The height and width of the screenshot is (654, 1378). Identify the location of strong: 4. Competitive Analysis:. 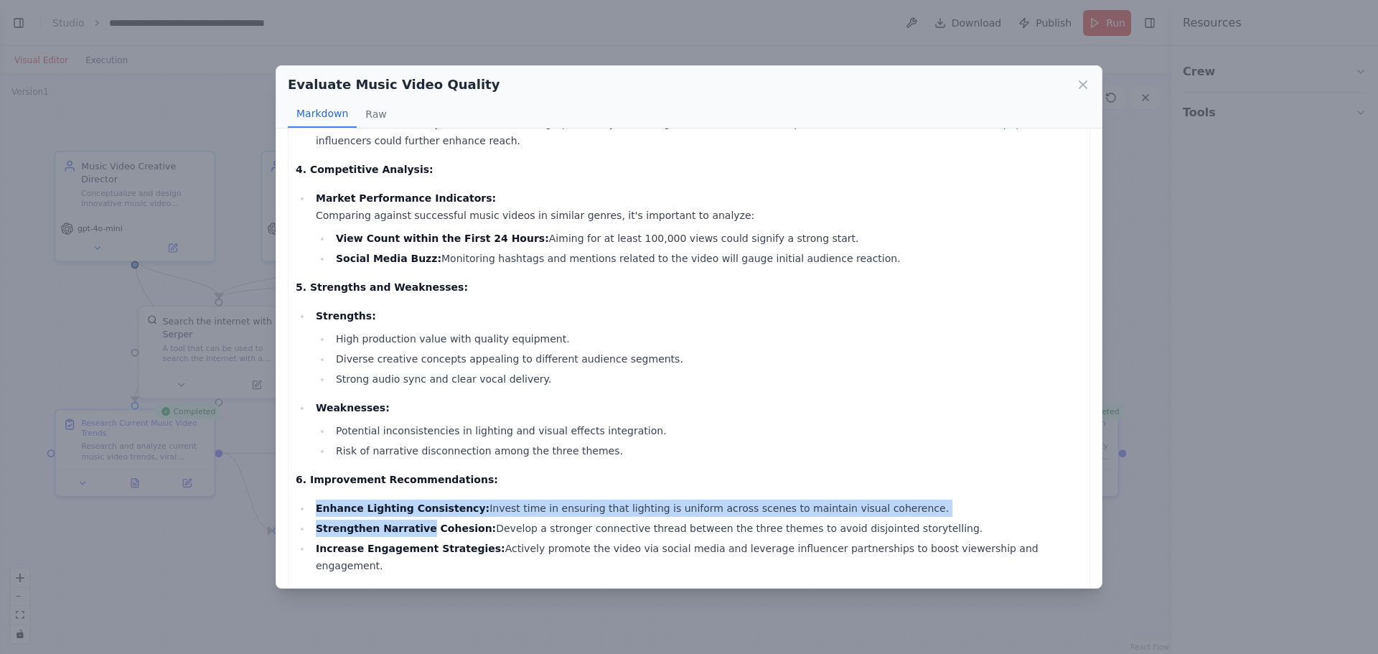
(365, 169).